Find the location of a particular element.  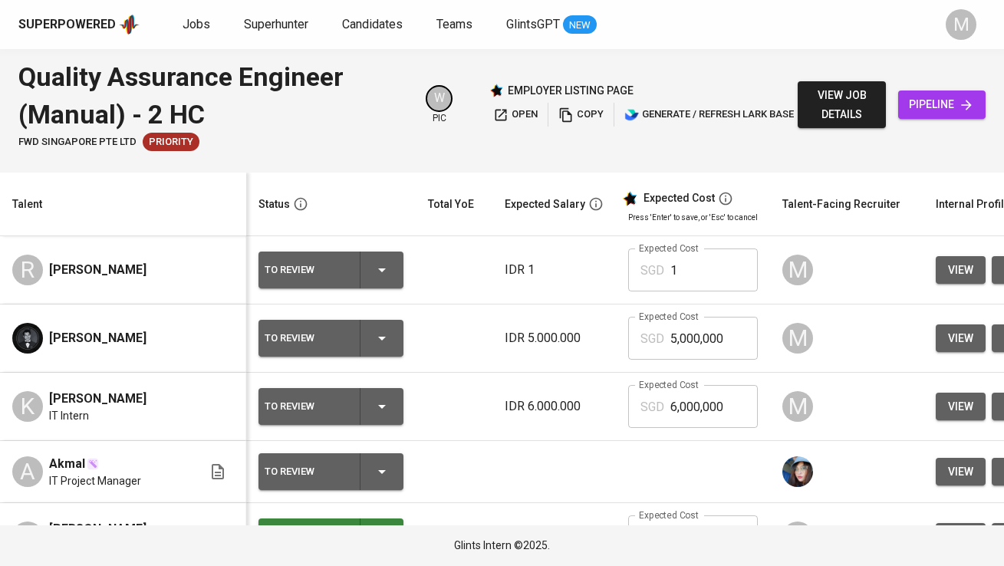

img: Glints Star is located at coordinates (496, 90).